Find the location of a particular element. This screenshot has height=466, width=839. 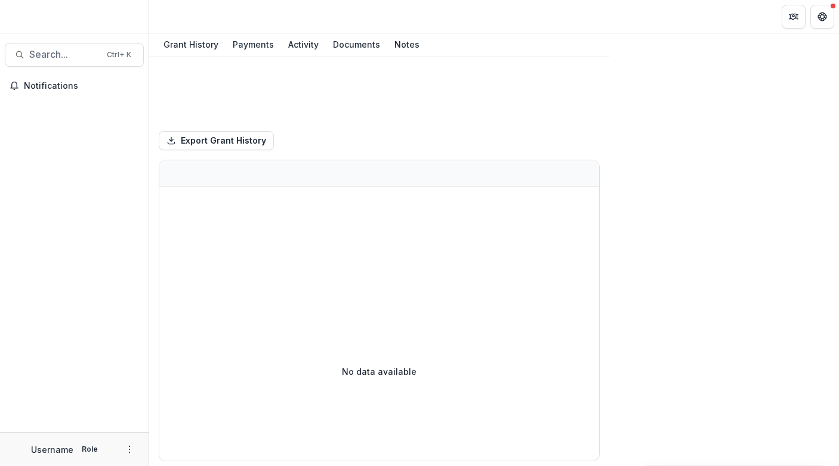

p: Username is located at coordinates (52, 450).